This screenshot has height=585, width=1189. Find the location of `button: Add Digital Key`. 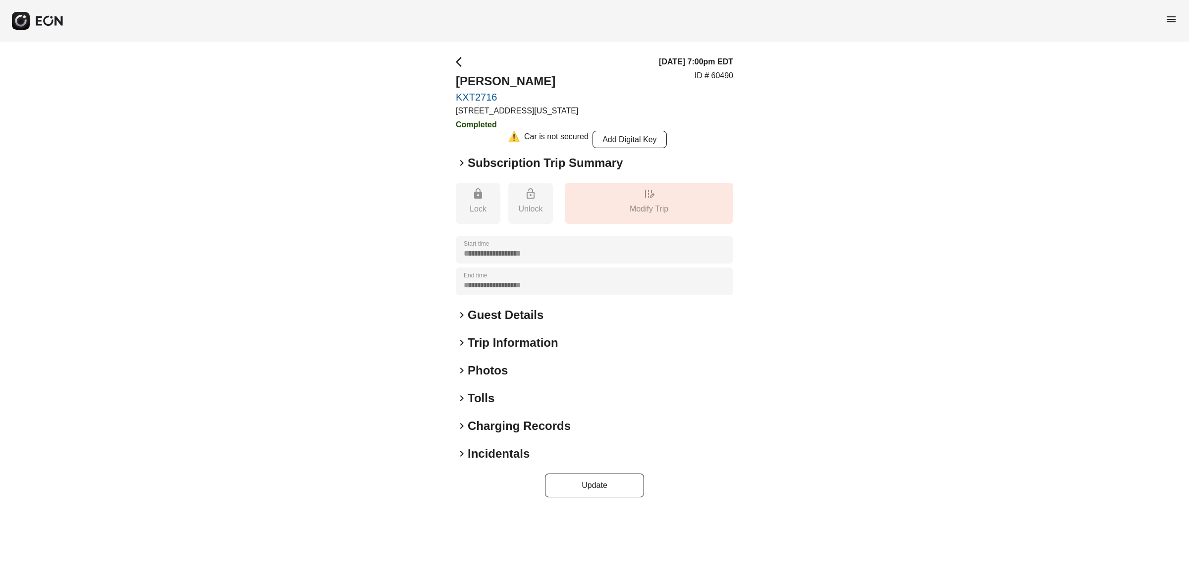

button: Add Digital Key is located at coordinates (629, 139).